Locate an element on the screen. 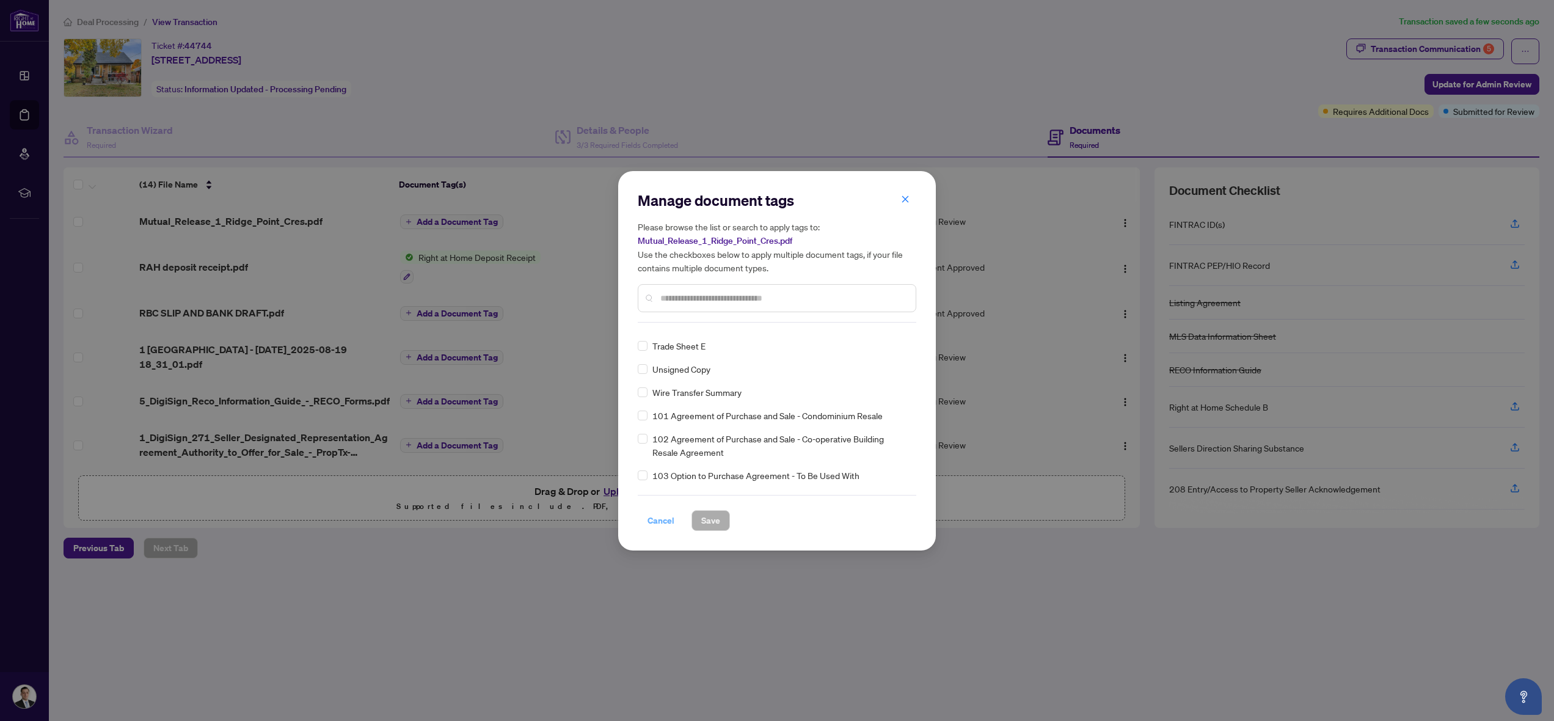  h2: Manage document tags is located at coordinates (777, 200).